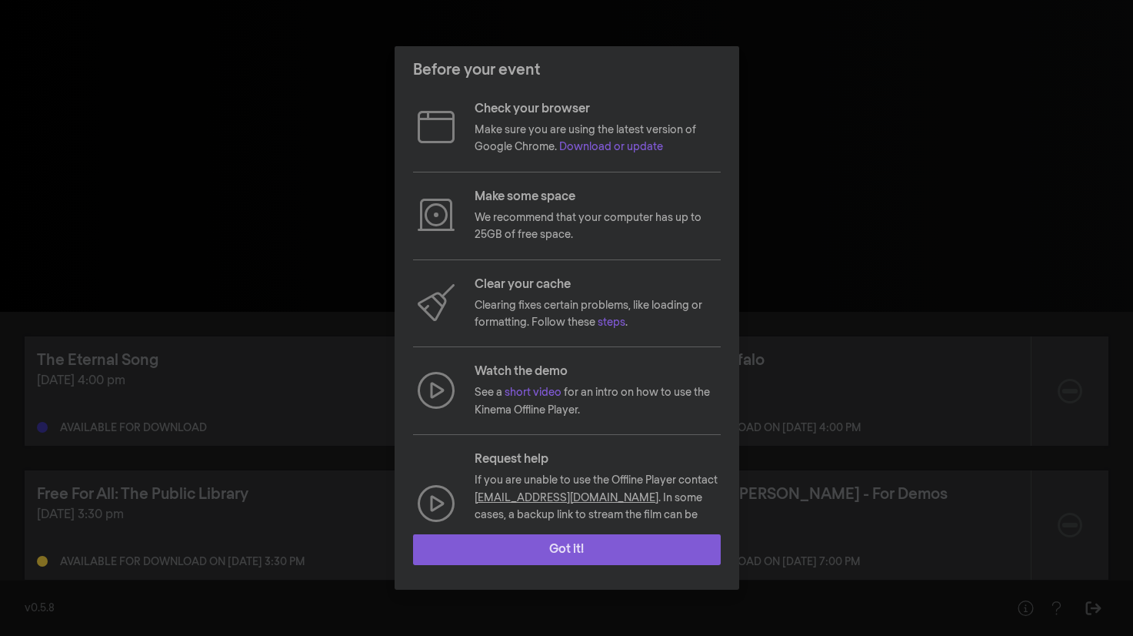 The width and height of the screenshot is (1133, 636). What do you see at coordinates (611, 147) in the screenshot?
I see `a: Download or update` at bounding box center [611, 147].